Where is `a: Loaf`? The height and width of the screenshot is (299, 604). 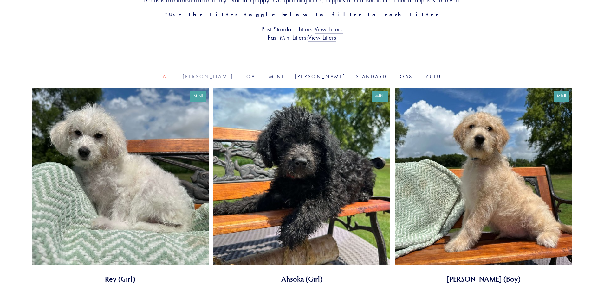
a: Loaf is located at coordinates (251, 76).